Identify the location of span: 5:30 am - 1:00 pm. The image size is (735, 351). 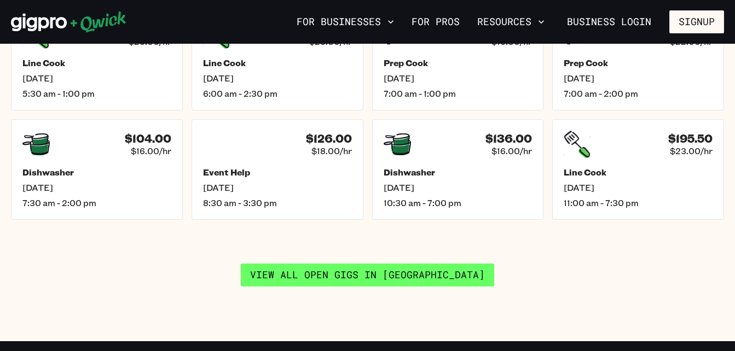
(97, 94).